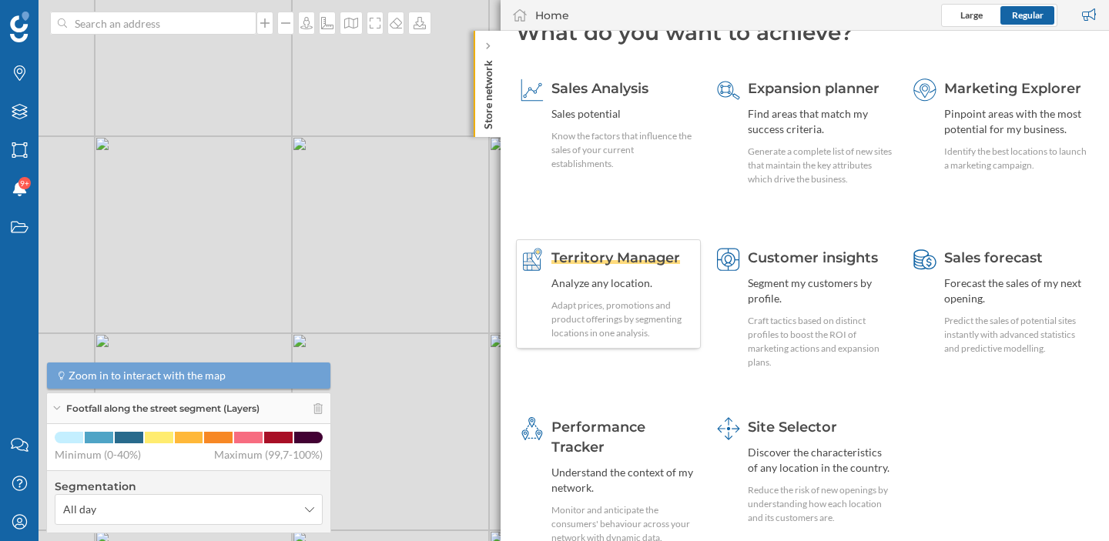  I want to click on div: Forecast the sales of my next opening., so click(1017, 291).